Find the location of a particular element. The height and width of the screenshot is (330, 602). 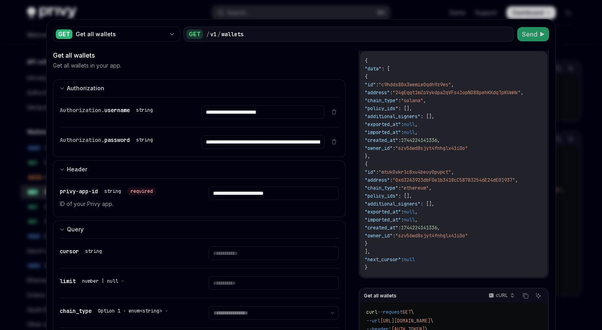

div: privy-app-id is located at coordinates (108, 191).